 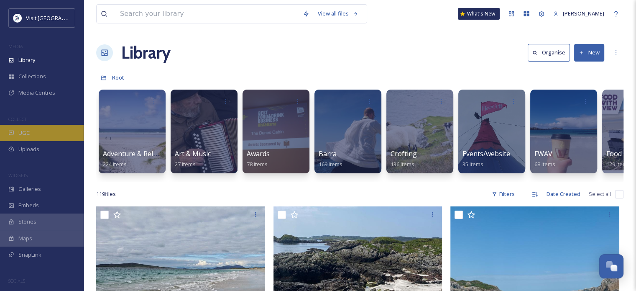 What do you see at coordinates (17, 119) in the screenshot?
I see `span: COLLECT` at bounding box center [17, 119].